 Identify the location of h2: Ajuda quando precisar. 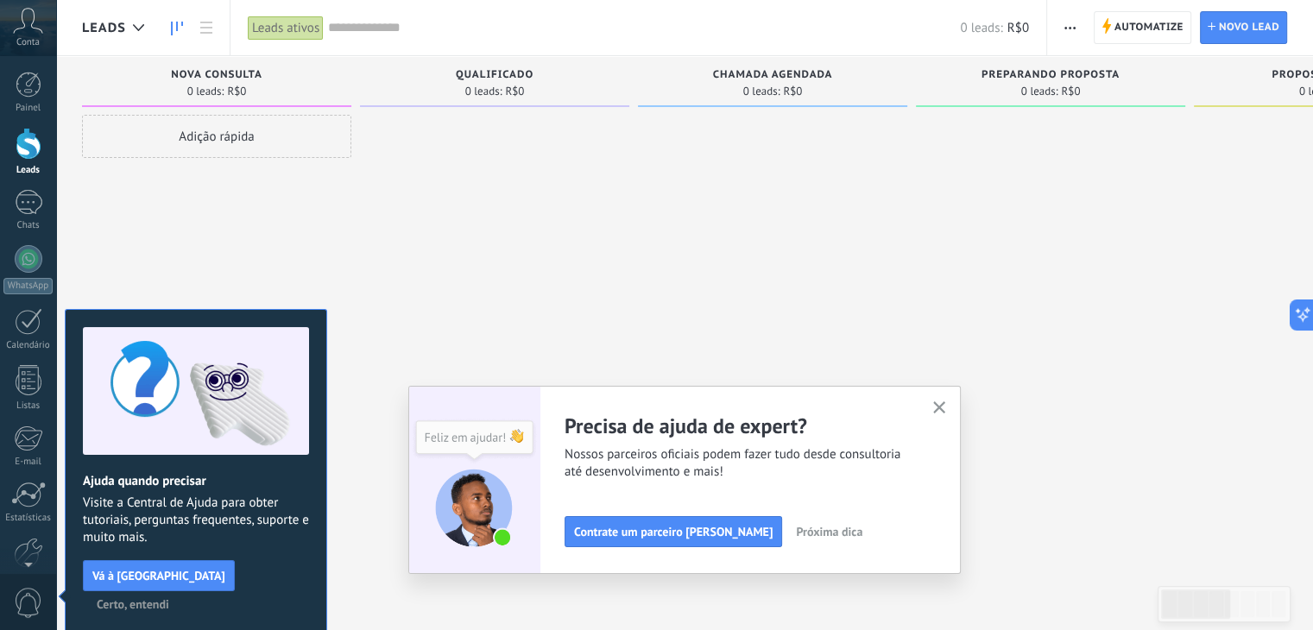
(196, 481).